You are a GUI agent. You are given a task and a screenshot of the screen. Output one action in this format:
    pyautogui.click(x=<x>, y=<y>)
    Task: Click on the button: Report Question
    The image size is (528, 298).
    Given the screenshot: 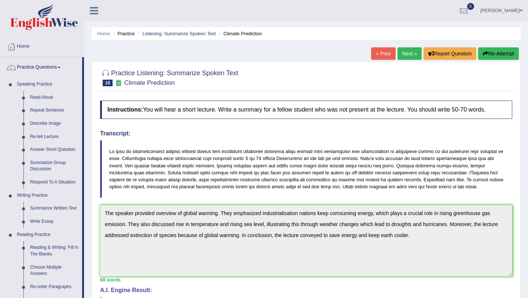 What is the action you would take?
    pyautogui.click(x=450, y=54)
    